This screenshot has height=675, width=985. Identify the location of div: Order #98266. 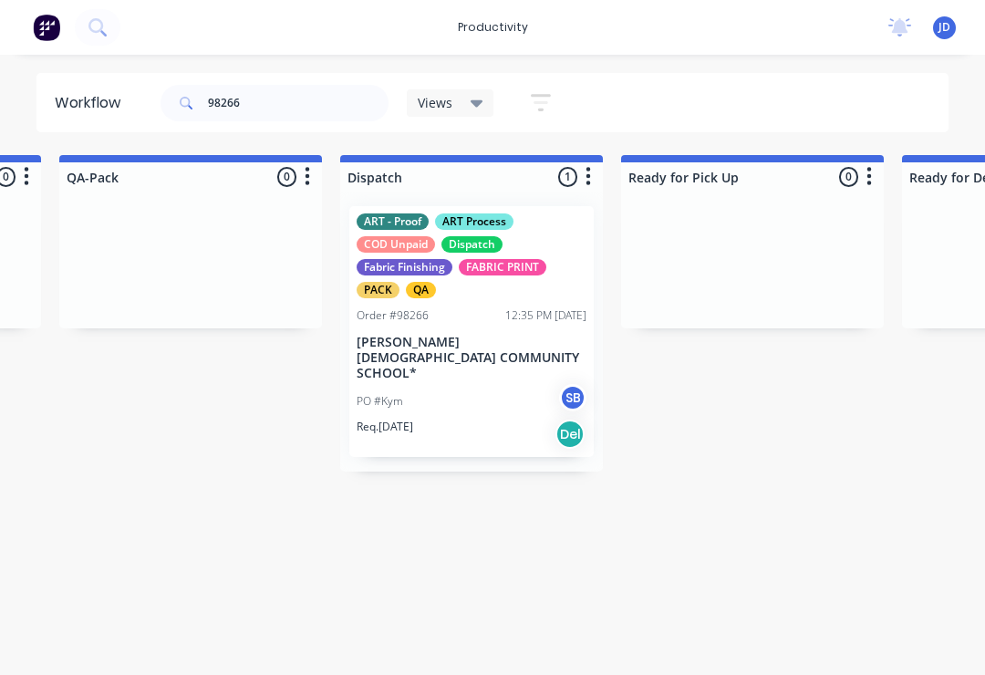
(392, 316).